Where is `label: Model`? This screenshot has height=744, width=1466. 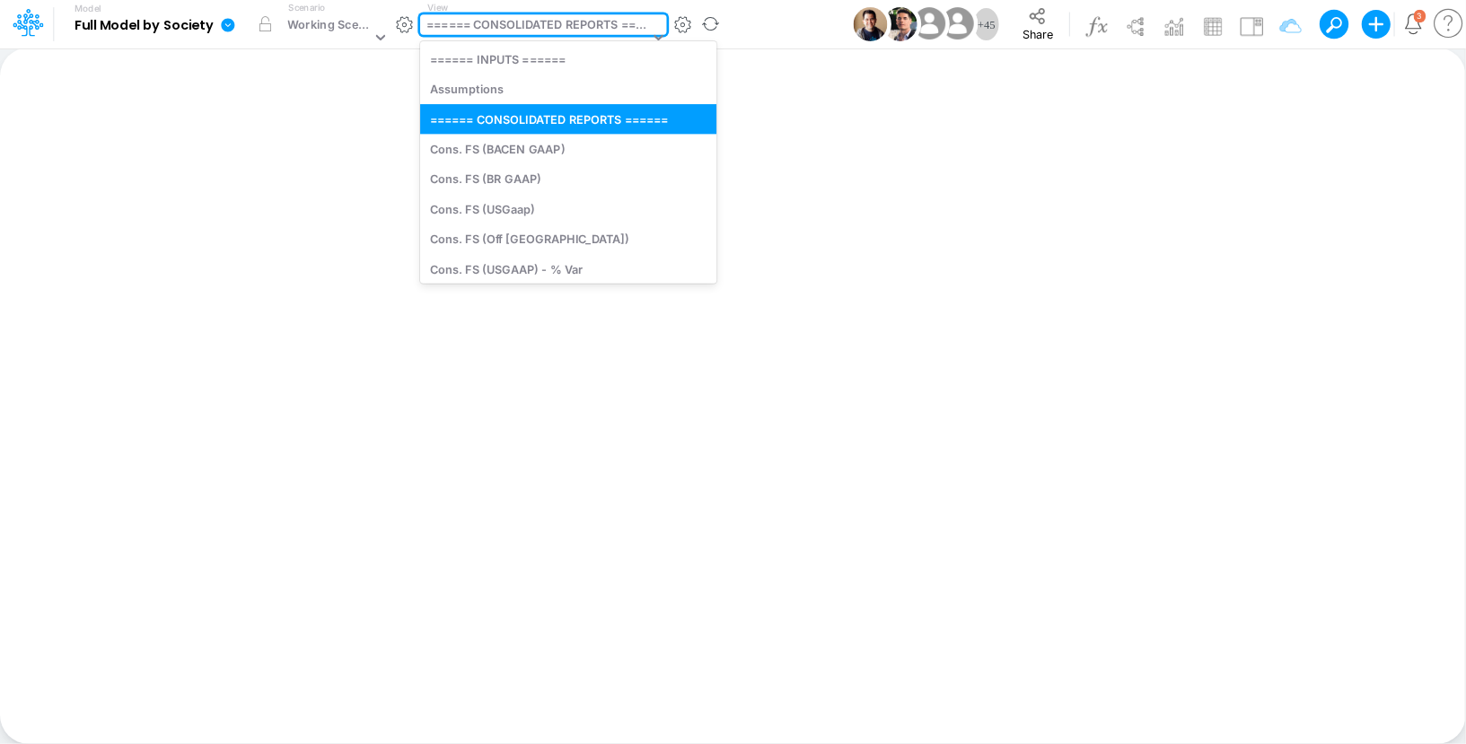 label: Model is located at coordinates (88, 9).